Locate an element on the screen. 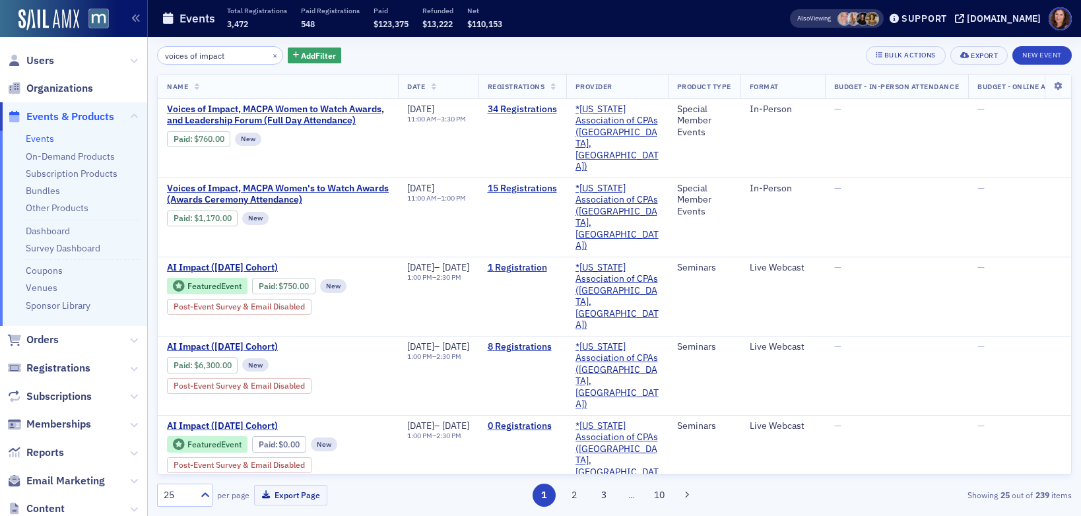 The image size is (1081, 516). a: Dashboard is located at coordinates (48, 231).